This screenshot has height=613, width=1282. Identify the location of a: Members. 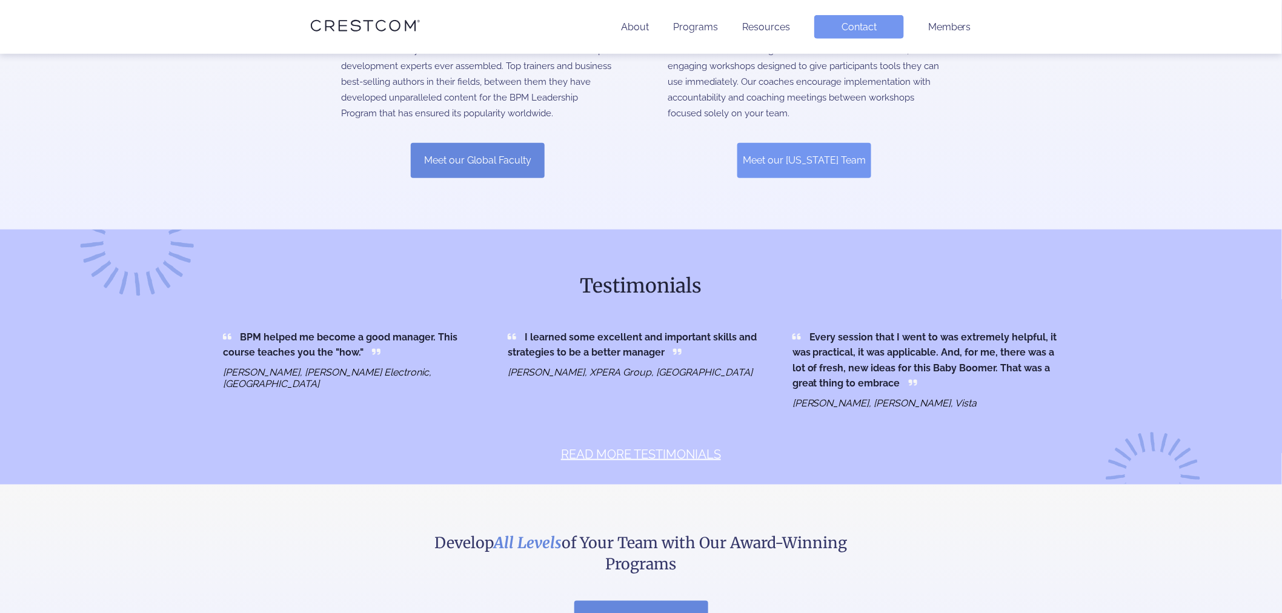
(950, 27).